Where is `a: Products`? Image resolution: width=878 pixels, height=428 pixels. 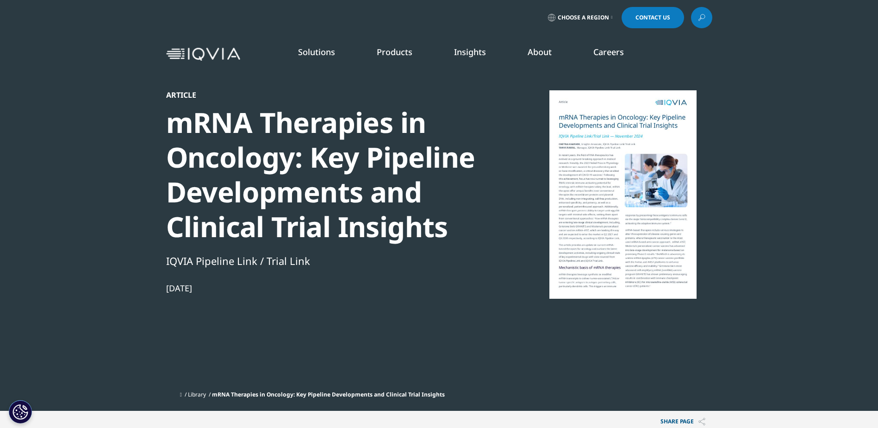 a: Products is located at coordinates (395, 52).